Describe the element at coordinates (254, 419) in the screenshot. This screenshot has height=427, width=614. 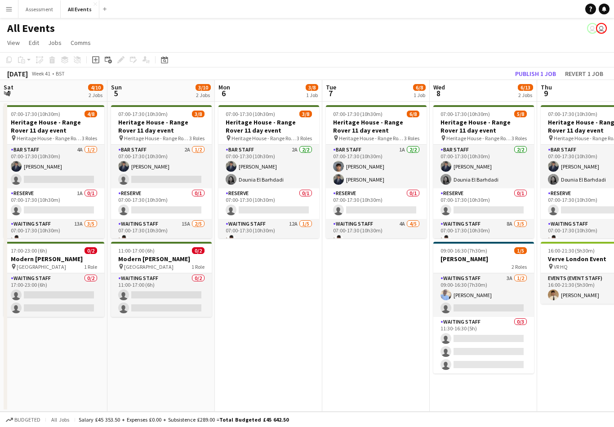
I see `span: Total Budgeted £45 642.50` at that location.